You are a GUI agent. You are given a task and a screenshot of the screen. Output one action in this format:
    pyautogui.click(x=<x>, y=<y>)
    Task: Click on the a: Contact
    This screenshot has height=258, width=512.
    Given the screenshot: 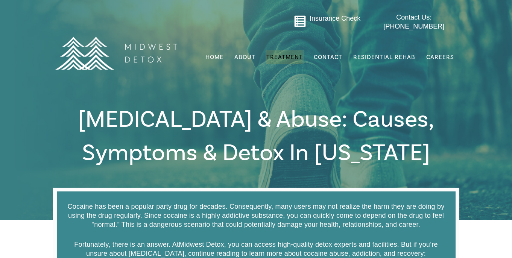 What is the action you would take?
    pyautogui.click(x=328, y=57)
    